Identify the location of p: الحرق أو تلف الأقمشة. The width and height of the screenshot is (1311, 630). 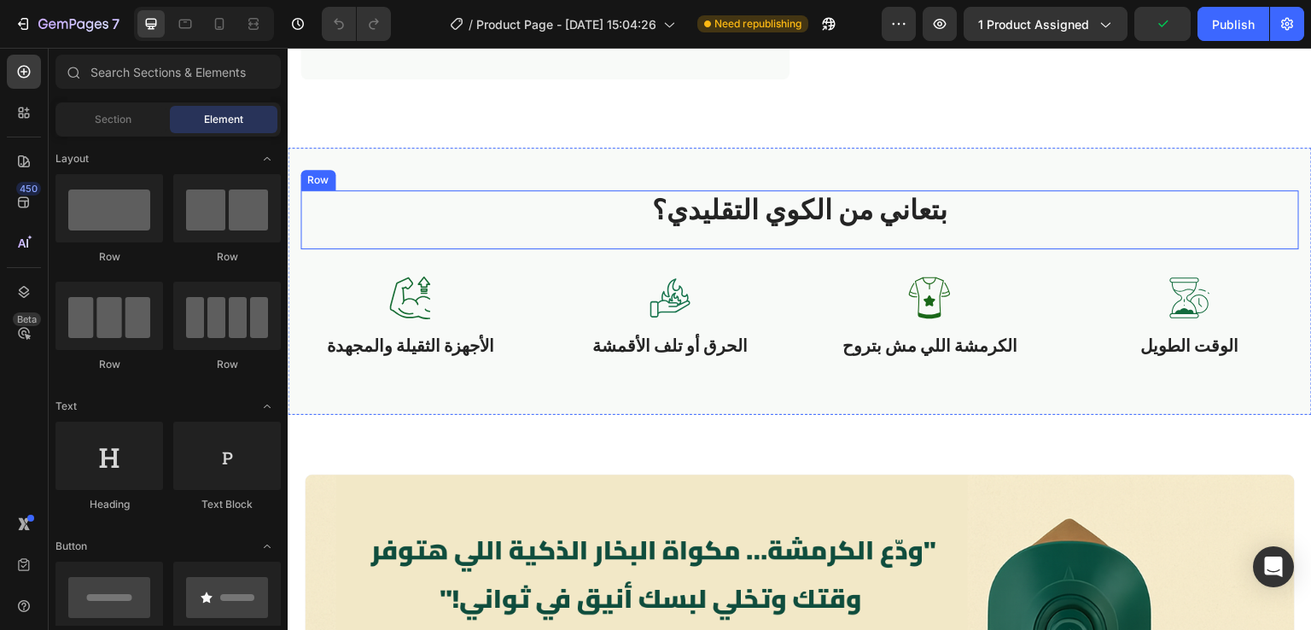
(382, 298).